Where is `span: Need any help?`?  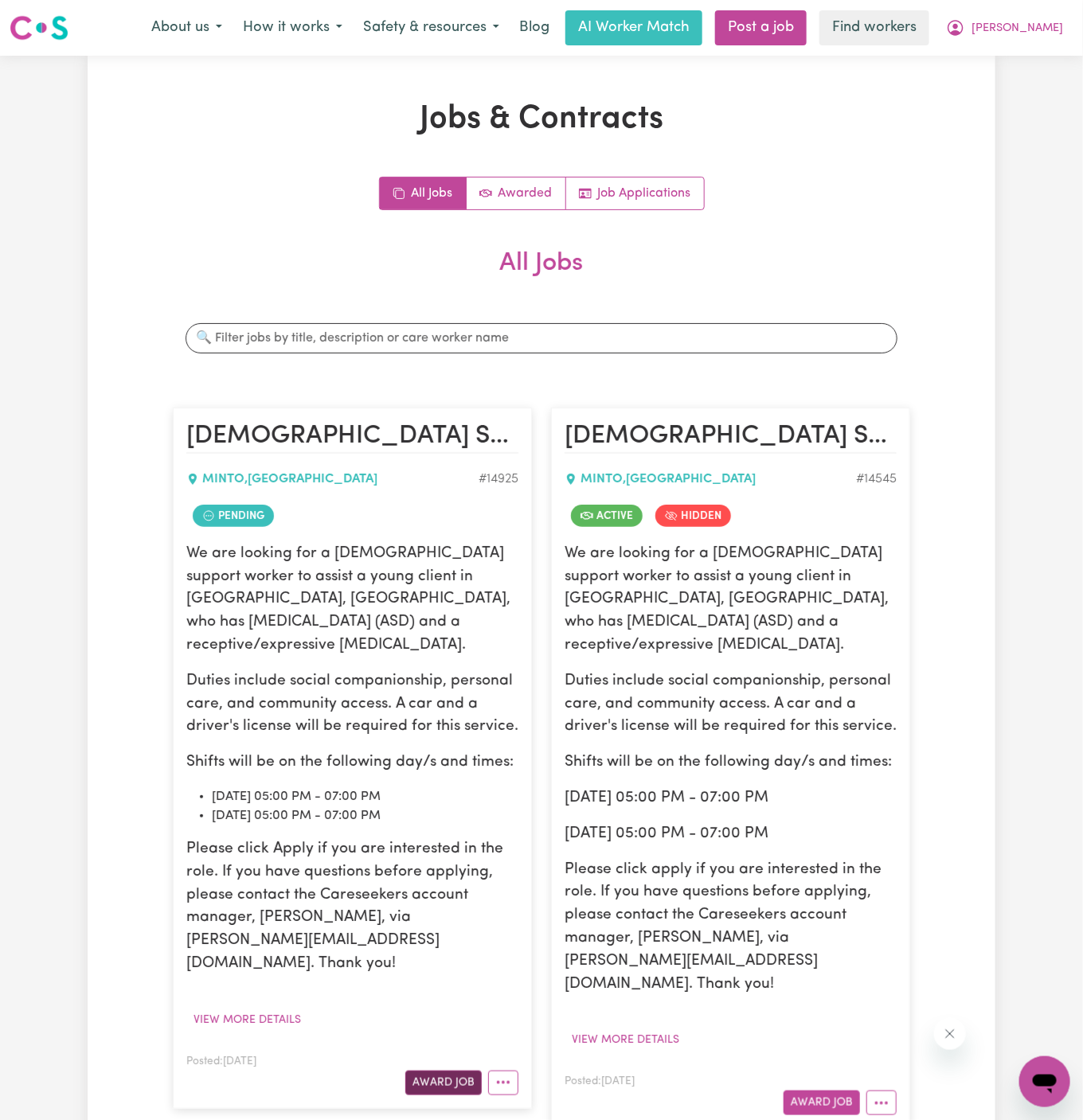 span: Need any help? is located at coordinates (53, 18).